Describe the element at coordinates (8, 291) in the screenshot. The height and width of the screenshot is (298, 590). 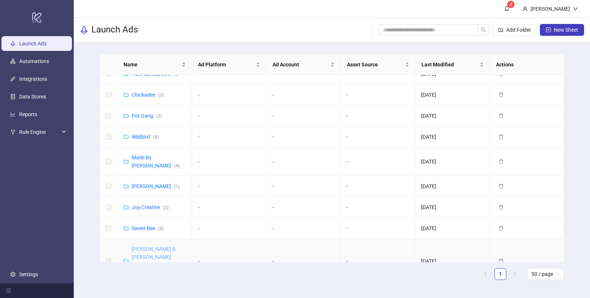
I see `span: menu-fold` at that location.